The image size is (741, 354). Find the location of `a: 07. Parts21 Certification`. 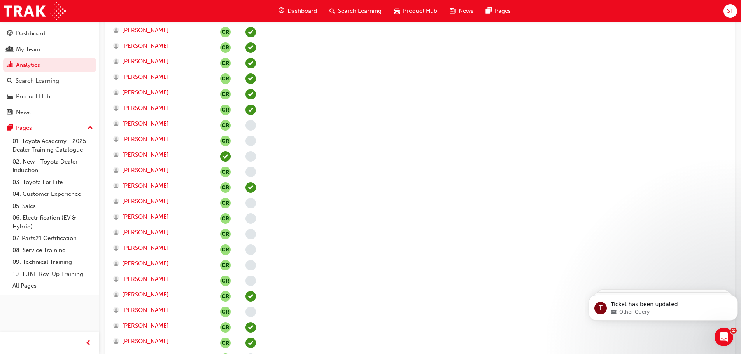

a: 07. Parts21 Certification is located at coordinates (52, 238).